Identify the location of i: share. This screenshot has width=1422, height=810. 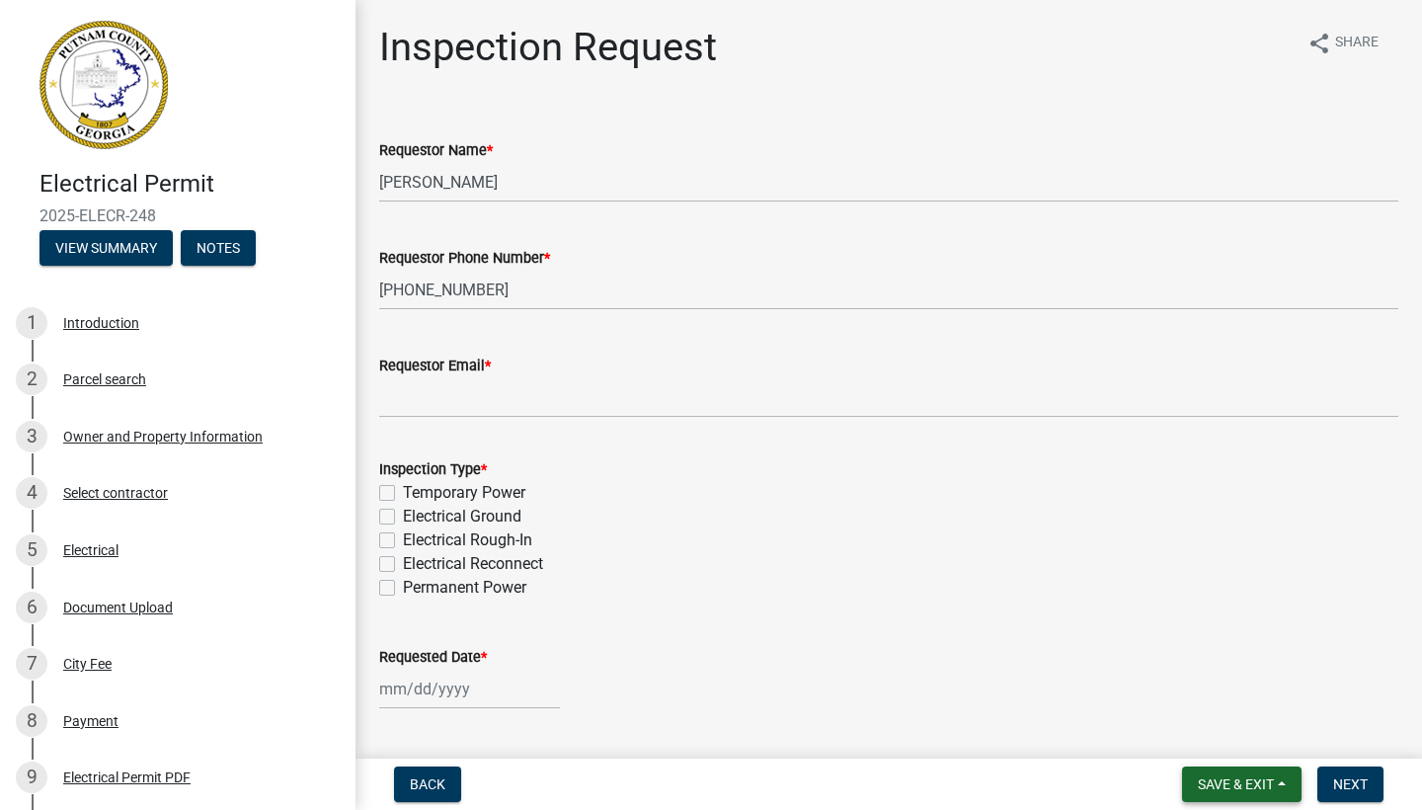
(1319, 43).